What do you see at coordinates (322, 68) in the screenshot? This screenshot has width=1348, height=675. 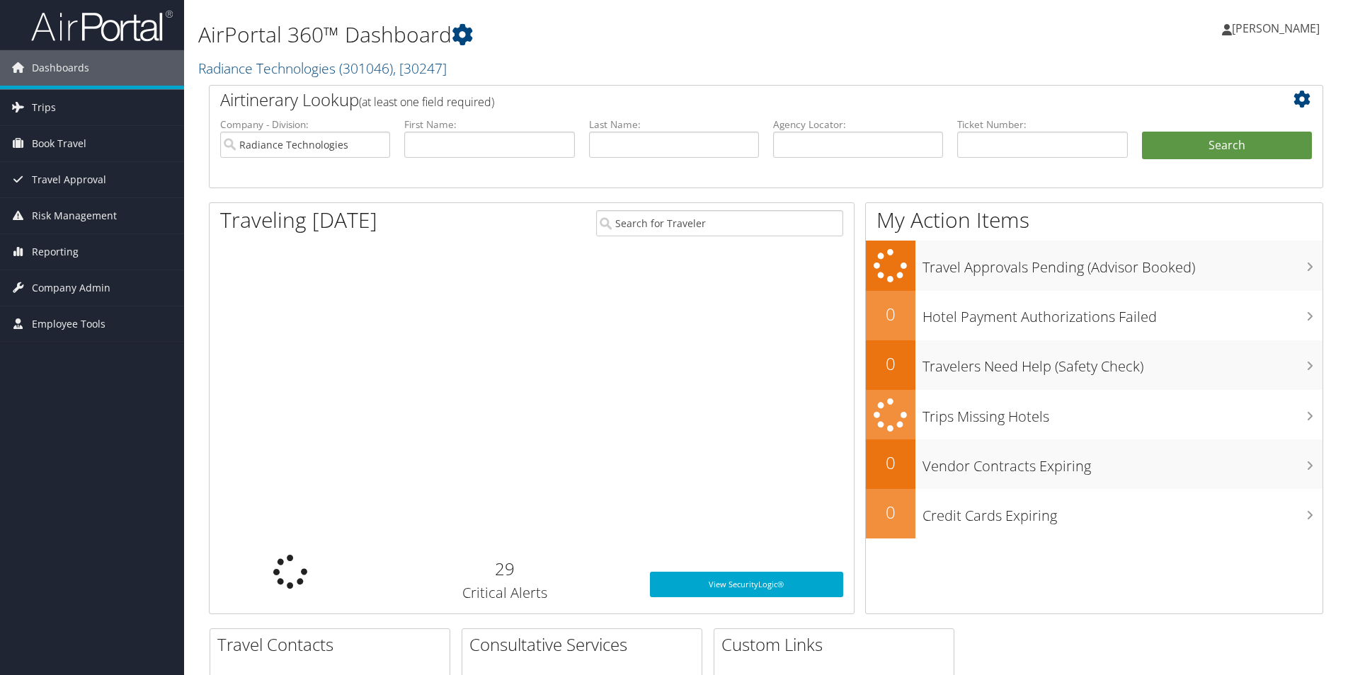 I see `a: Radiance Technologies` at bounding box center [322, 68].